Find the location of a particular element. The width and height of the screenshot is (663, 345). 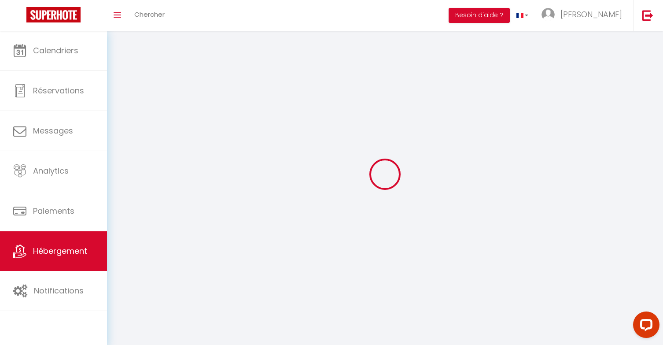

span: Messages is located at coordinates (53, 130).